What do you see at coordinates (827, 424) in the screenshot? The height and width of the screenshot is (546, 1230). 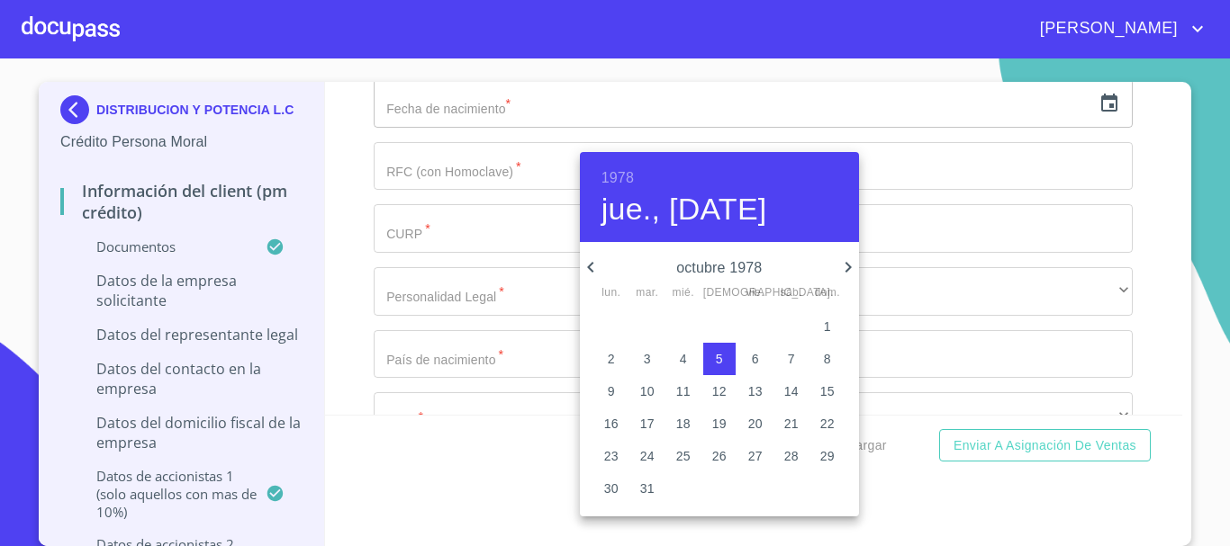 I see `button: 22` at bounding box center [827, 424].